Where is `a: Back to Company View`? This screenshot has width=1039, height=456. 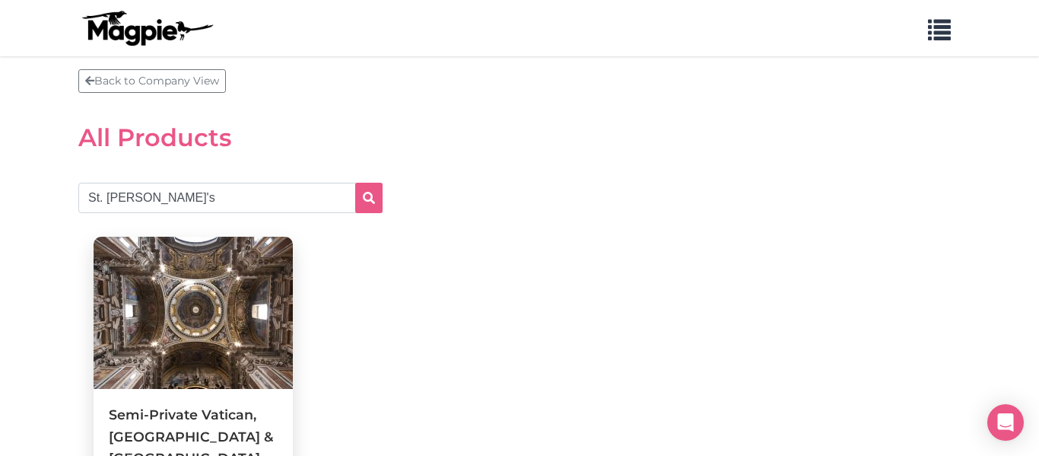
a: Back to Company View is located at coordinates (152, 81).